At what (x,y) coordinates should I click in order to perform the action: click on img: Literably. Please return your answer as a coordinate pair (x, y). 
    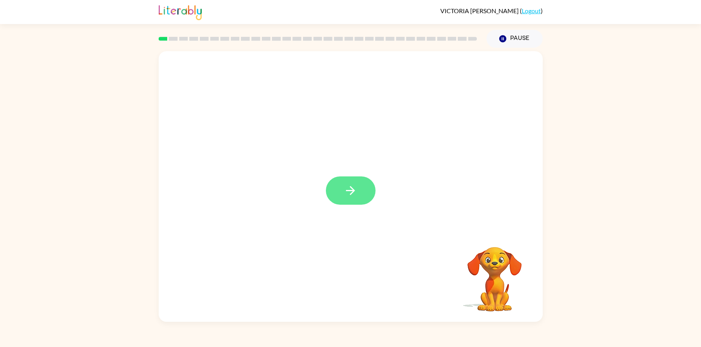
    Looking at the image, I should click on (180, 12).